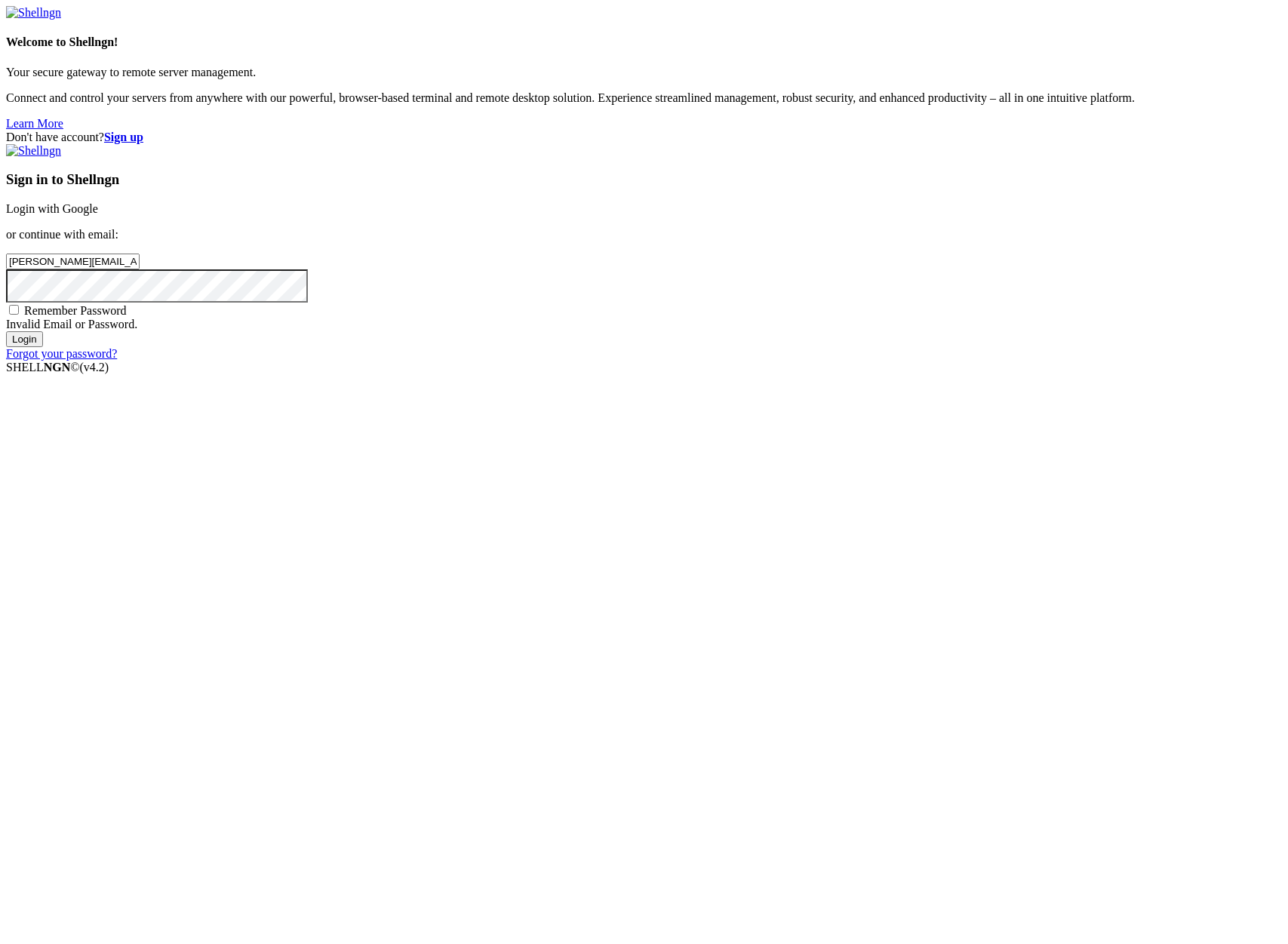  What do you see at coordinates (123, 137) in the screenshot?
I see `strong: Sign up` at bounding box center [123, 137].